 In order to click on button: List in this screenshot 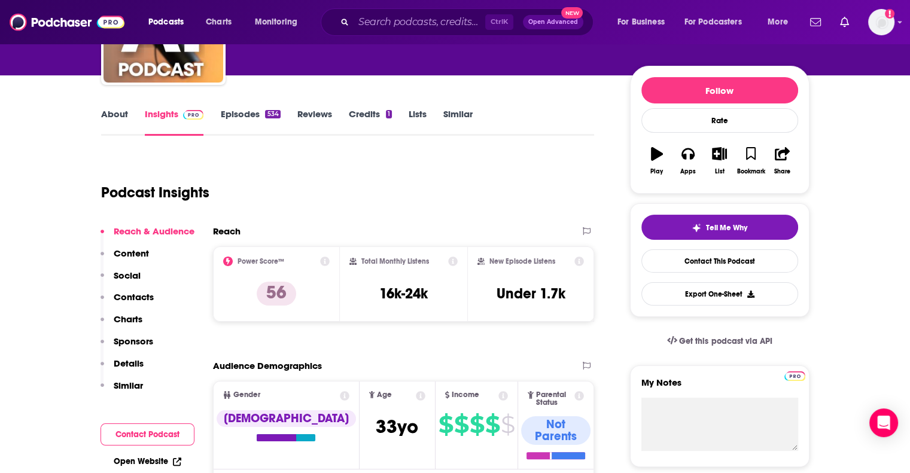, I will do `click(719, 161)`.